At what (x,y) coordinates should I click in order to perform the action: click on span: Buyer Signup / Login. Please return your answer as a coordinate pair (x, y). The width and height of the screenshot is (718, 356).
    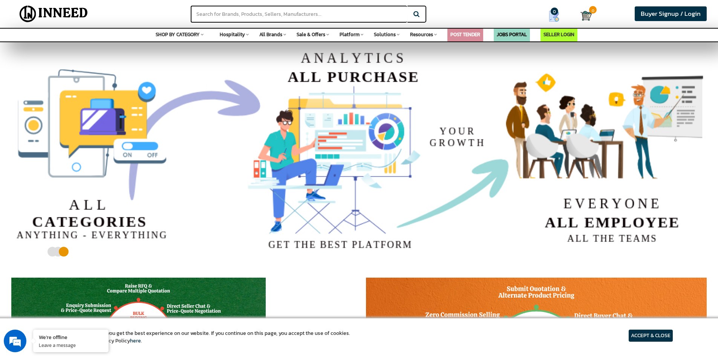
    Looking at the image, I should click on (671, 14).